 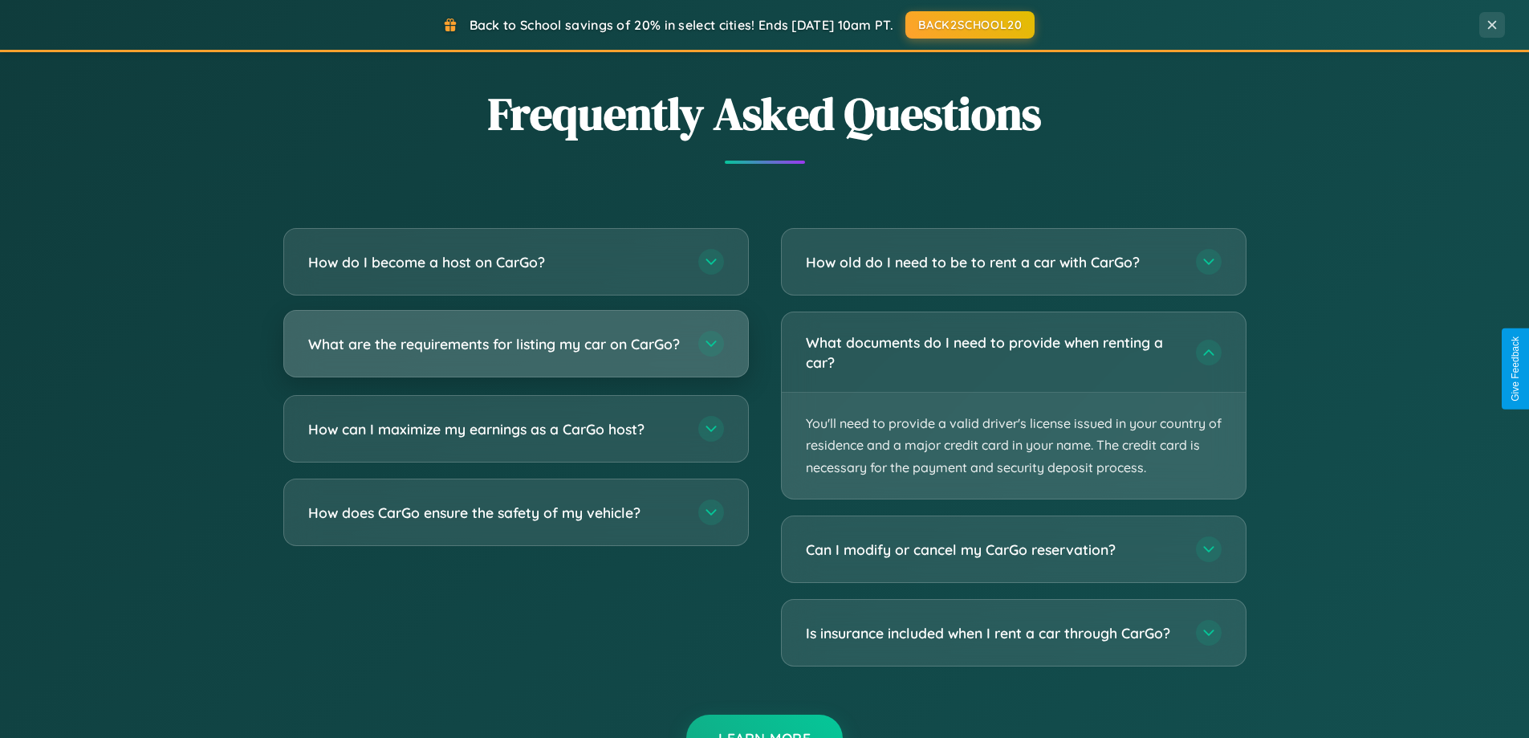 I want to click on div: Give Feedback, so click(x=1516, y=368).